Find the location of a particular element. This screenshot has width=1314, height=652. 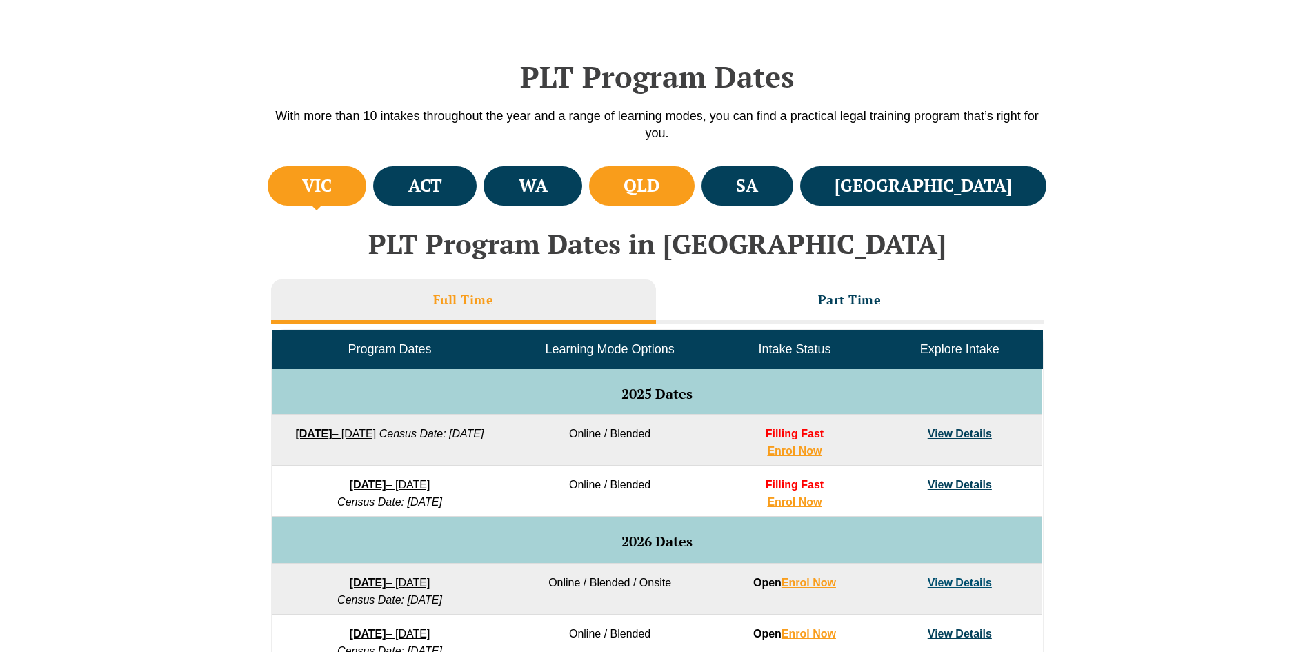

h4: VIC is located at coordinates (317, 186).